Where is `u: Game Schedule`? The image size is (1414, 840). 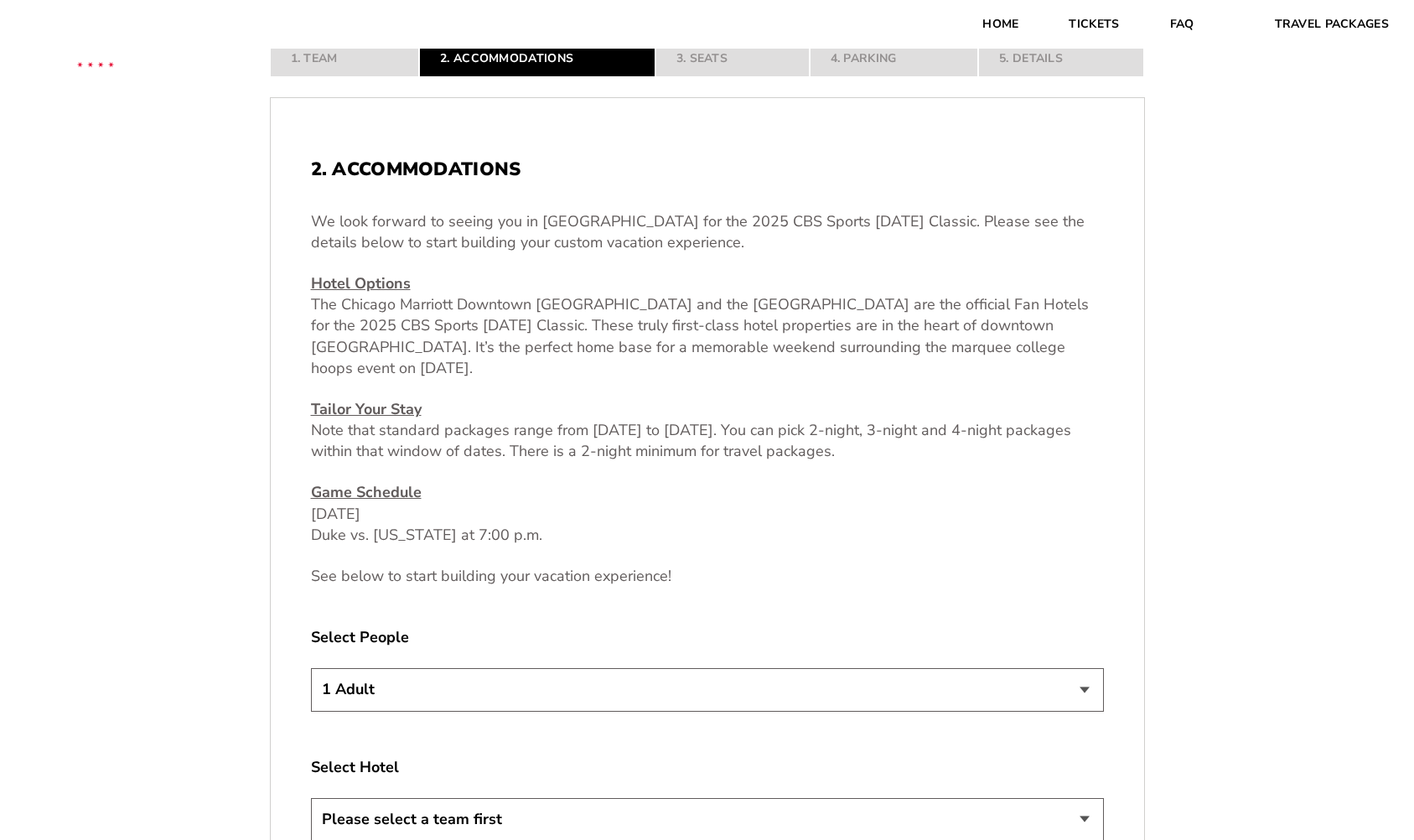
u: Game Schedule is located at coordinates (367, 492).